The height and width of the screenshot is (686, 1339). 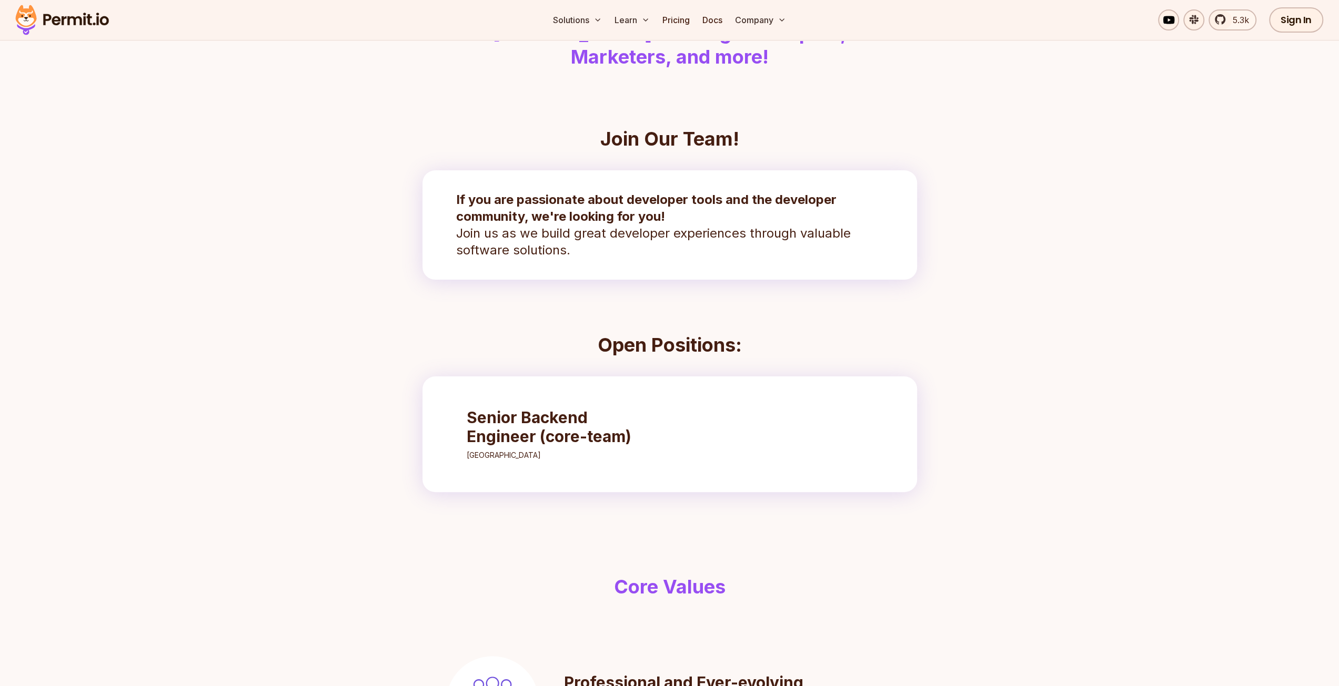 What do you see at coordinates (670, 139) in the screenshot?
I see `h2: Join Our Team!` at bounding box center [670, 139].